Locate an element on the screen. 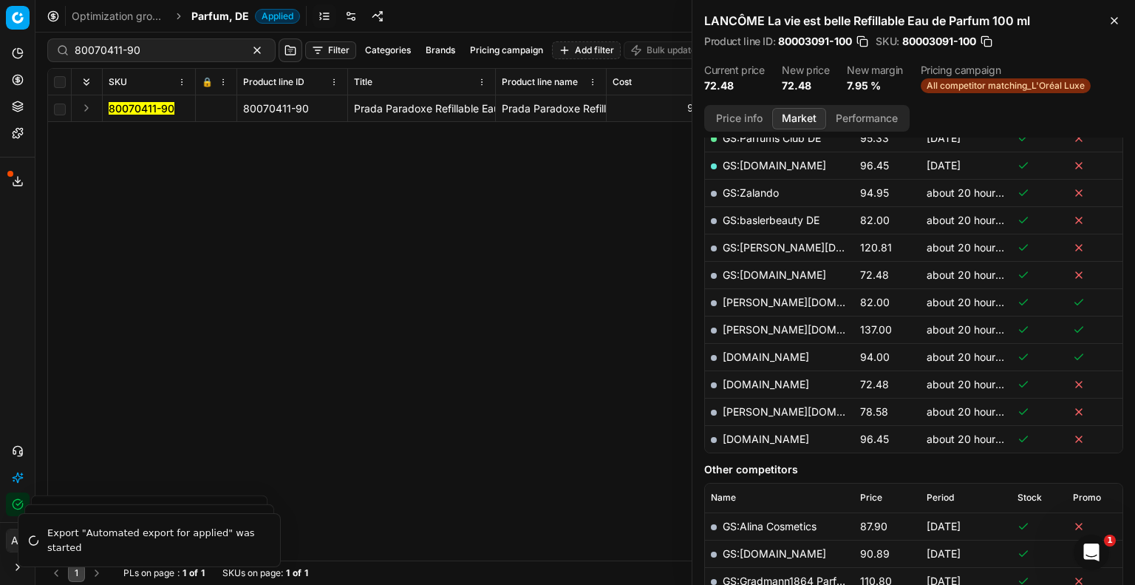 The width and height of the screenshot is (1135, 585). h2: LANCÔME La vie est belle Refillable Eau de Parfum 100 ml is located at coordinates (914, 21).